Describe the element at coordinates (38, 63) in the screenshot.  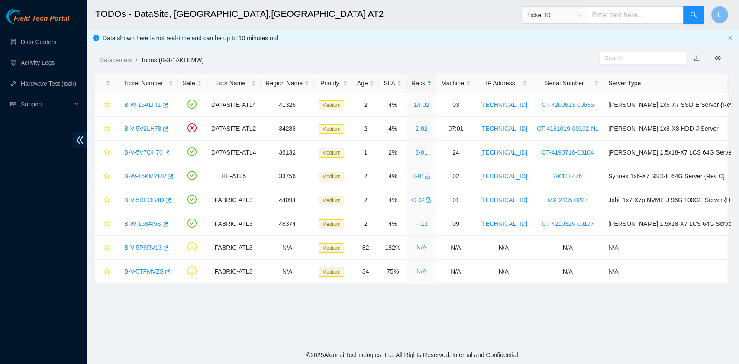
I see `a: Activity Logs` at that location.